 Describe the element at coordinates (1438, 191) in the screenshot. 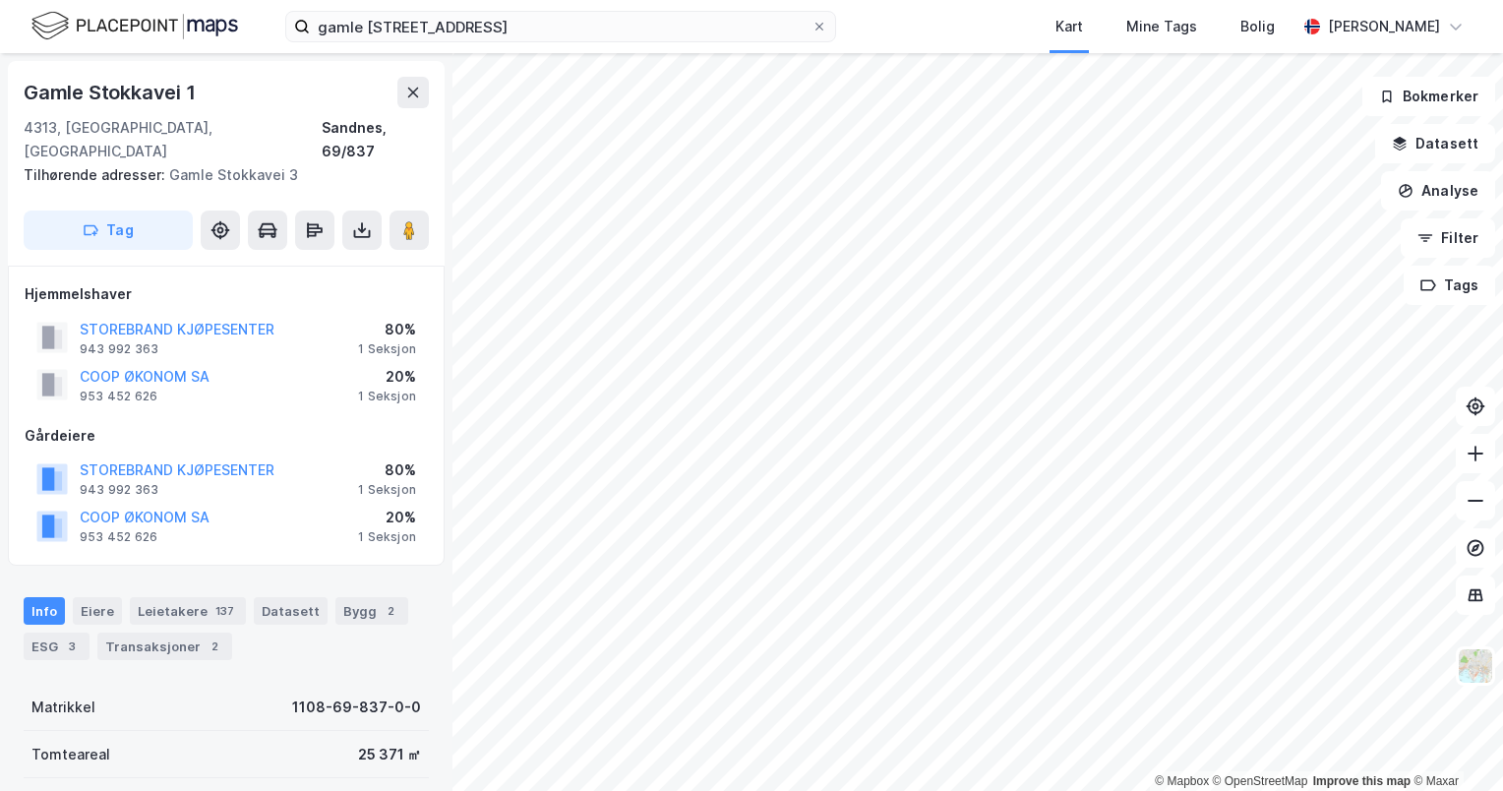

I see `button: Analyse` at that location.